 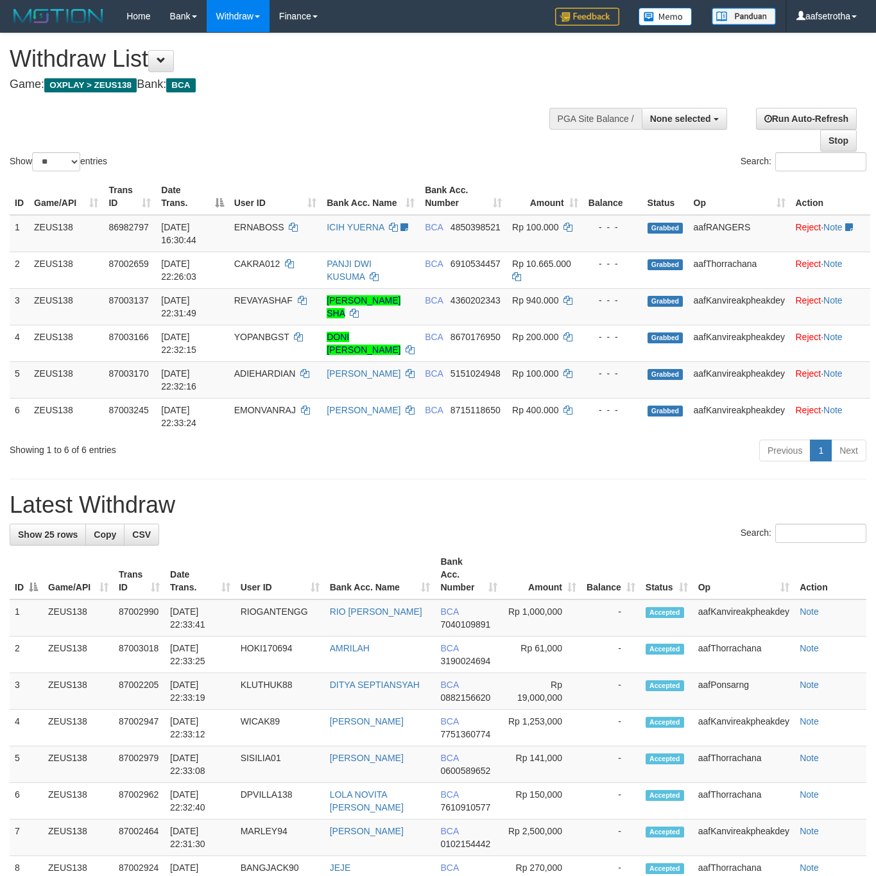 I want to click on div: Showing 1 to 6 of 6 entries, so click(x=182, y=447).